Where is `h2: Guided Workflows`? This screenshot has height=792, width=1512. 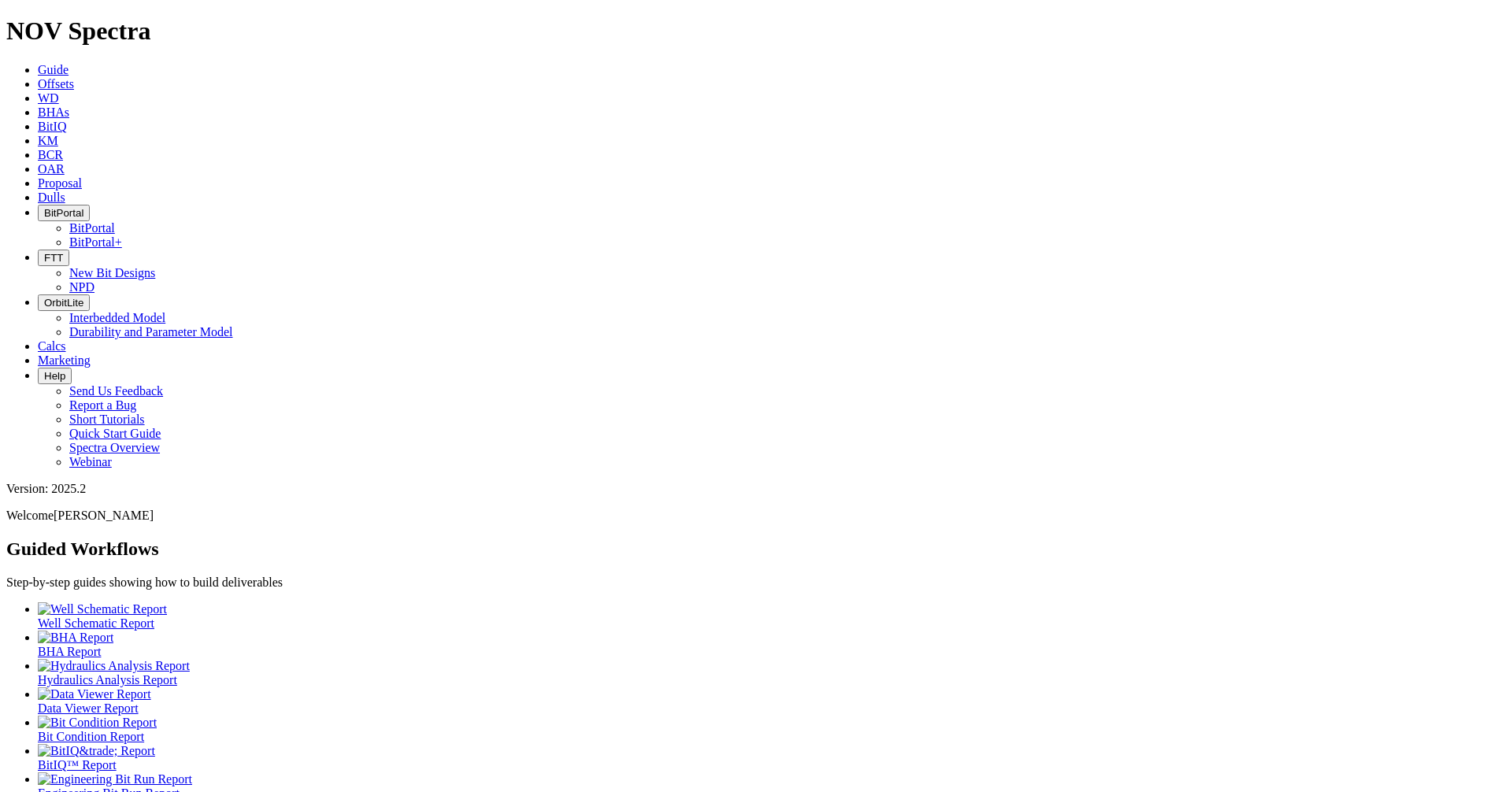 h2: Guided Workflows is located at coordinates (756, 549).